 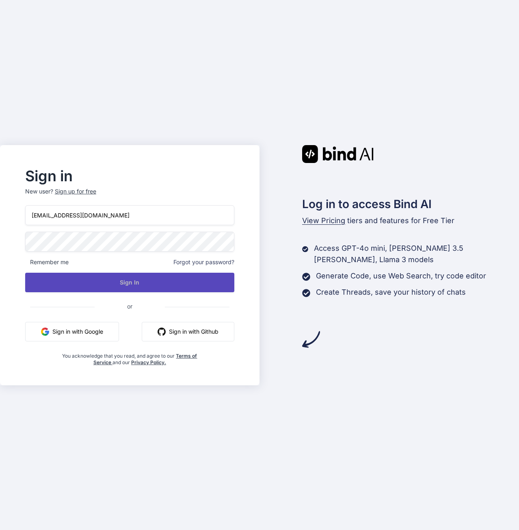 What do you see at coordinates (188, 331) in the screenshot?
I see `button: Sign in with Github` at bounding box center [188, 331].